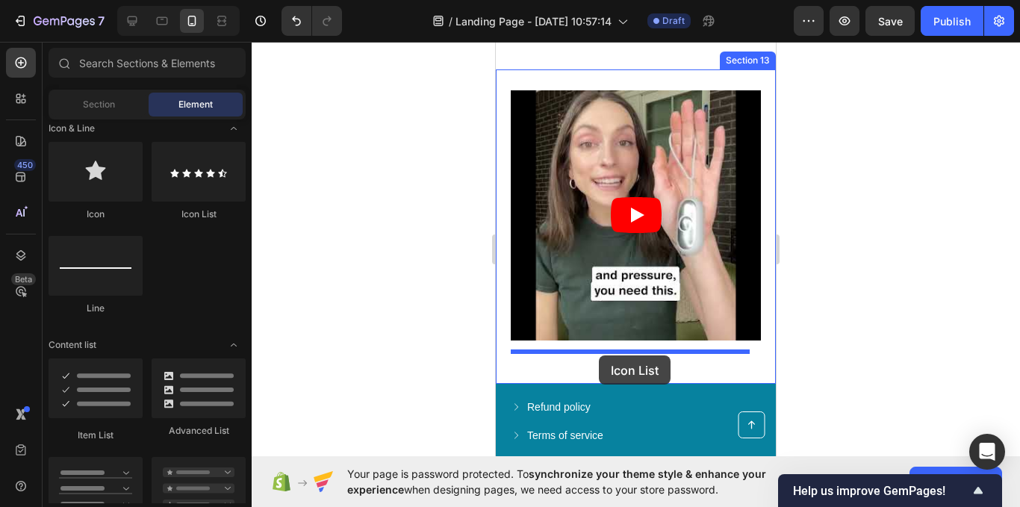 This screenshot has width=1020, height=507. Describe the element at coordinates (956, 482) in the screenshot. I see `button: Allow access` at that location.